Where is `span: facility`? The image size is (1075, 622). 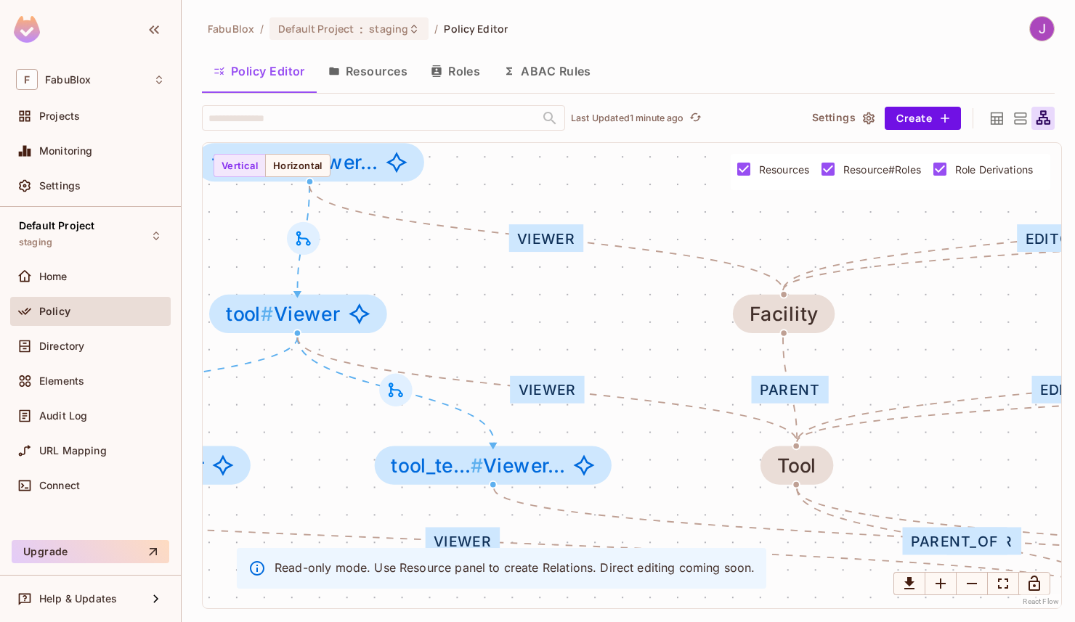 span: facility is located at coordinates (784, 314).